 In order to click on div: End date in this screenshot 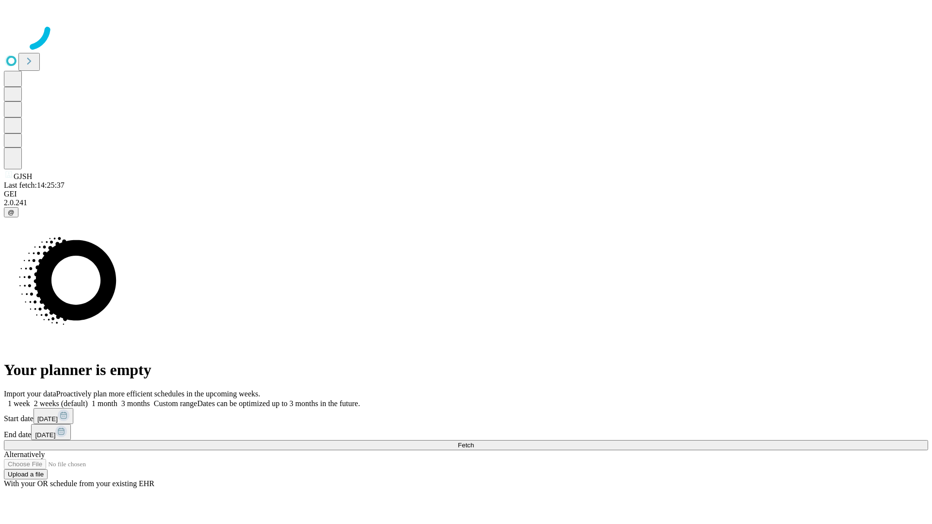, I will do `click(466, 432)`.